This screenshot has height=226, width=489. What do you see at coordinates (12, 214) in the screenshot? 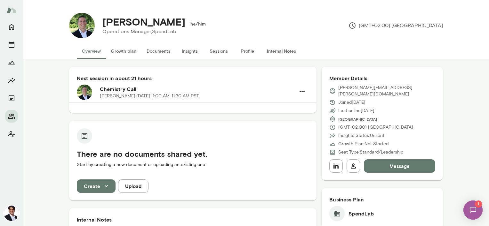
I see `img: Raj Manghani` at bounding box center [12, 214].